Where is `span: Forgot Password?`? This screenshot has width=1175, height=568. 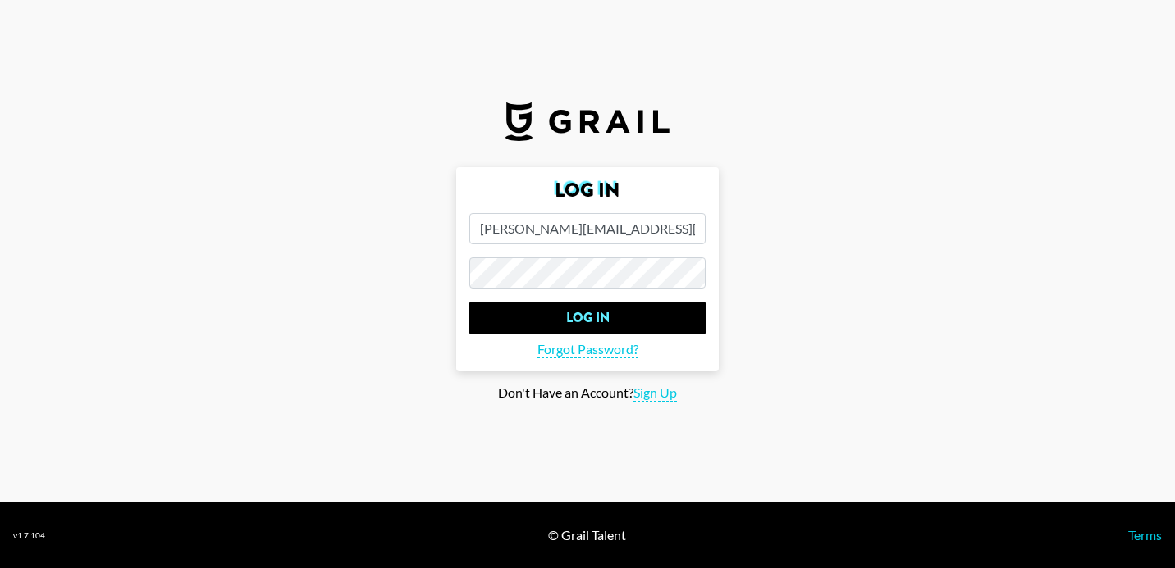 span: Forgot Password? is located at coordinates (587, 349).